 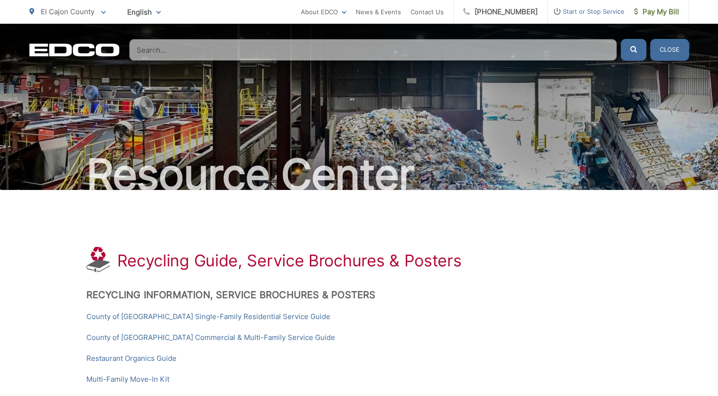 I want to click on span: English, so click(x=144, y=12).